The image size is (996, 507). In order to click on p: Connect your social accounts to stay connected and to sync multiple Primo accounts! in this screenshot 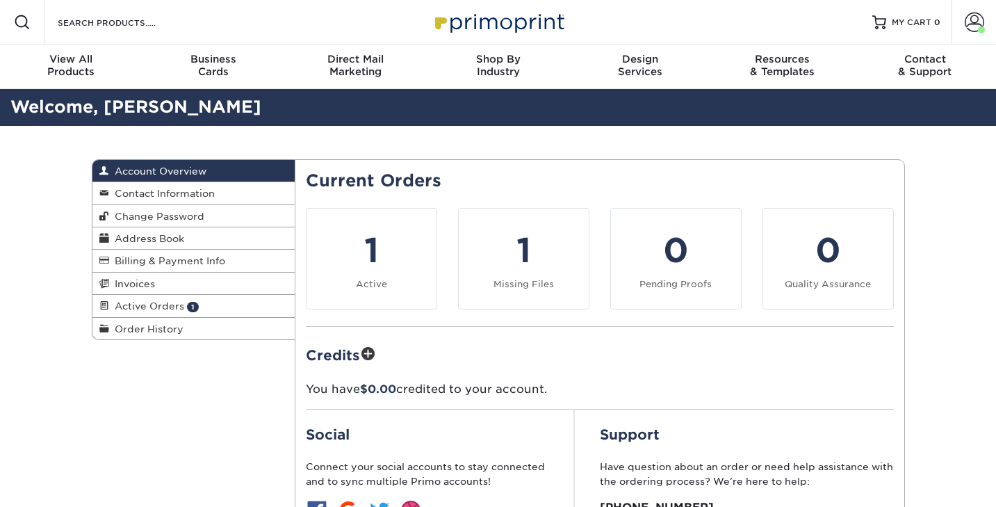, I will do `click(427, 473)`.